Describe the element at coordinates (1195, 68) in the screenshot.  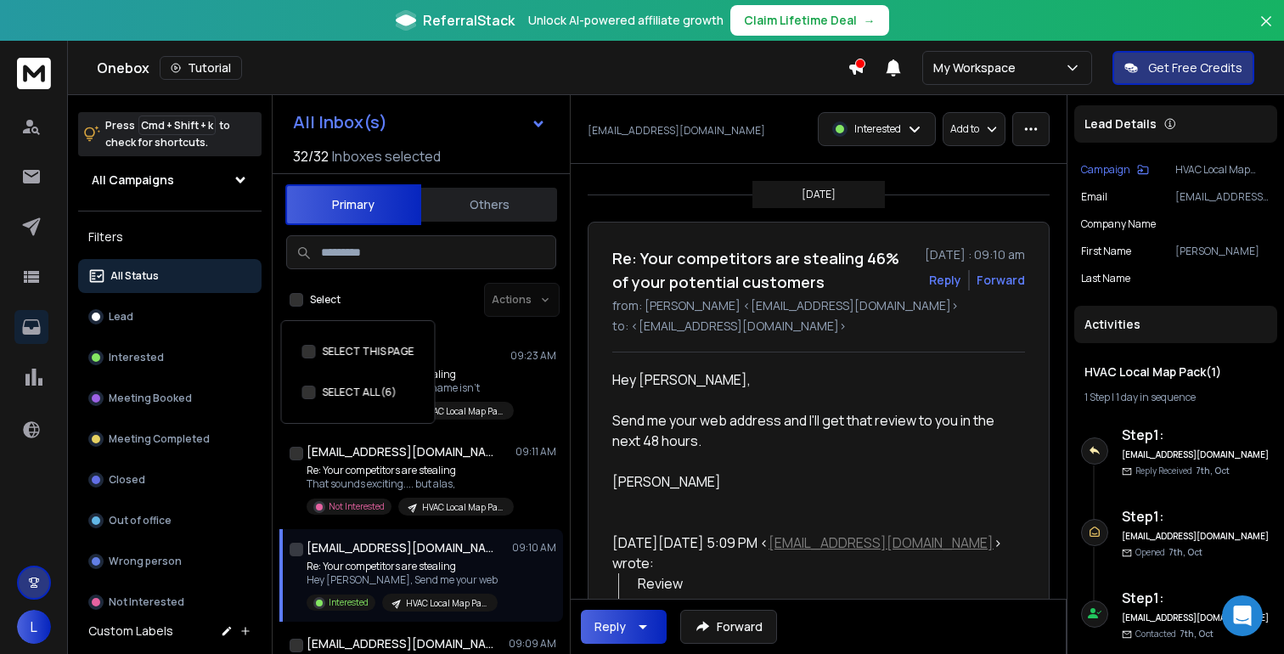
I see `p: Get Free Credits` at that location.